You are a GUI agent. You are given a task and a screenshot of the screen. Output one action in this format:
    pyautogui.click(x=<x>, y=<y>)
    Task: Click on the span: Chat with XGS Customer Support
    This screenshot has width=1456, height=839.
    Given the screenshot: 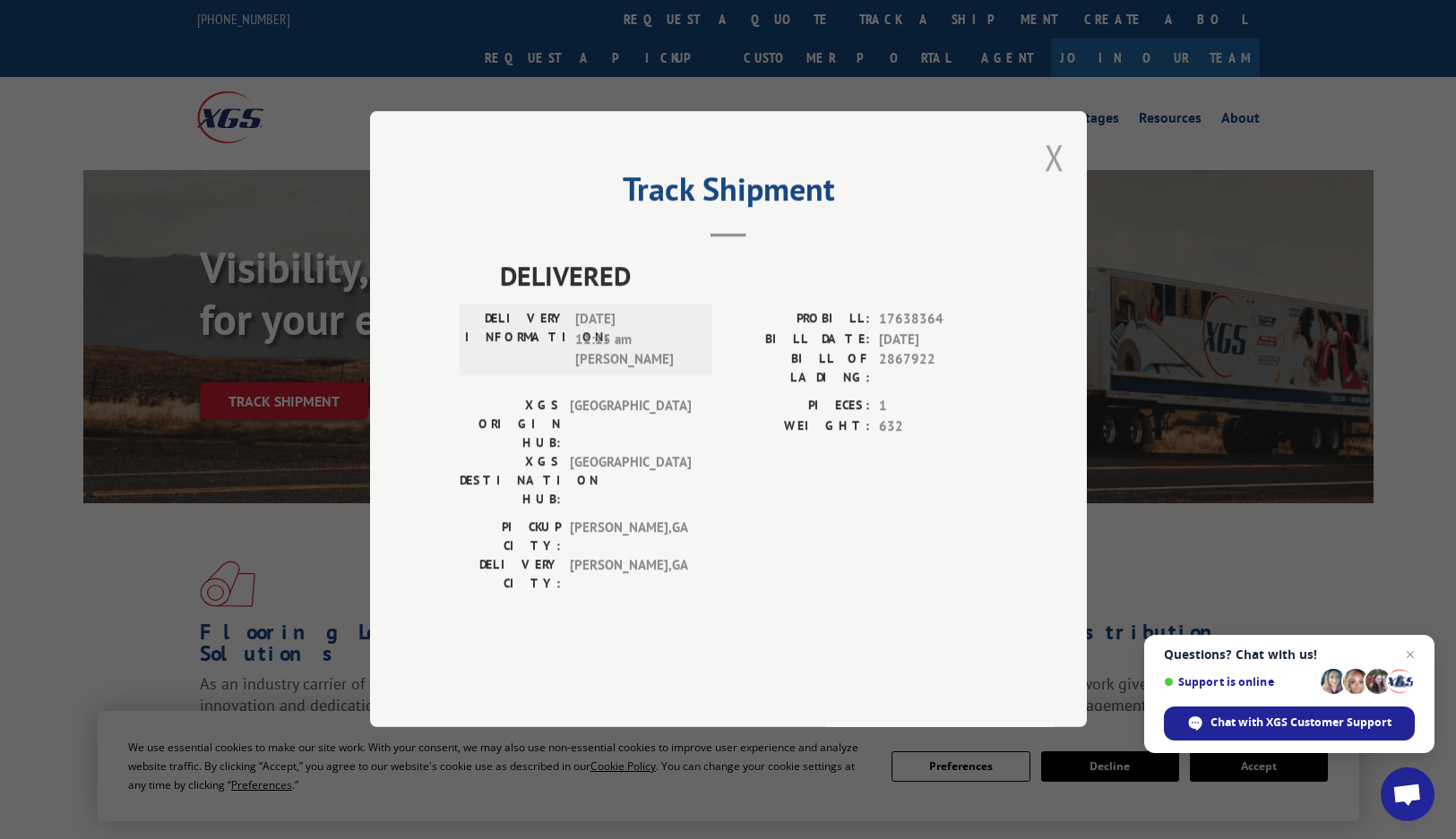 What is the action you would take?
    pyautogui.click(x=1301, y=723)
    